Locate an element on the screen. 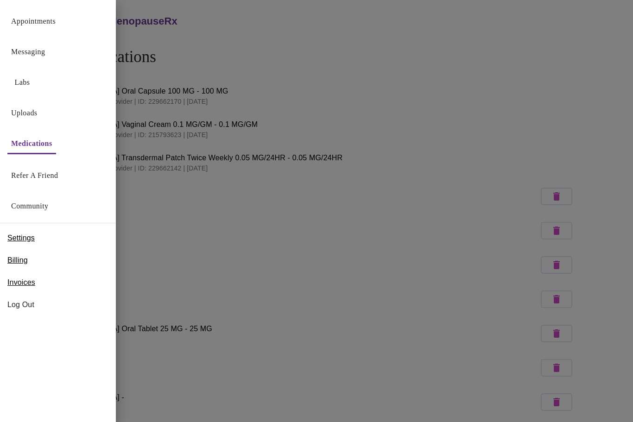  button: Messaging is located at coordinates (28, 52).